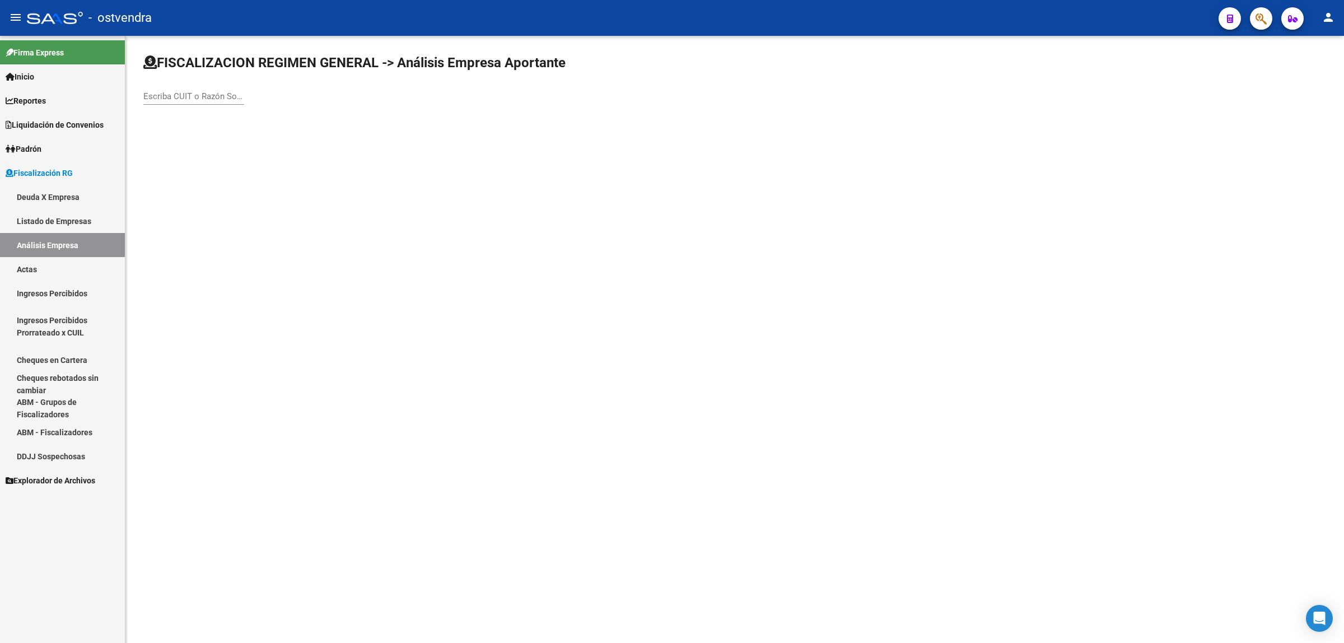 This screenshot has width=1344, height=643. Describe the element at coordinates (20, 77) in the screenshot. I see `span: Inicio` at that location.